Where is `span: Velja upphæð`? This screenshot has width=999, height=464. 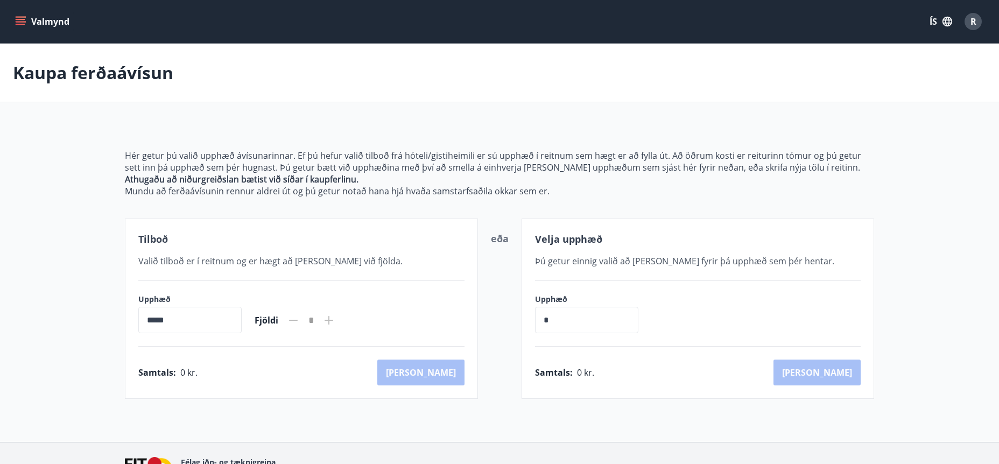 span: Velja upphæð is located at coordinates (569, 239).